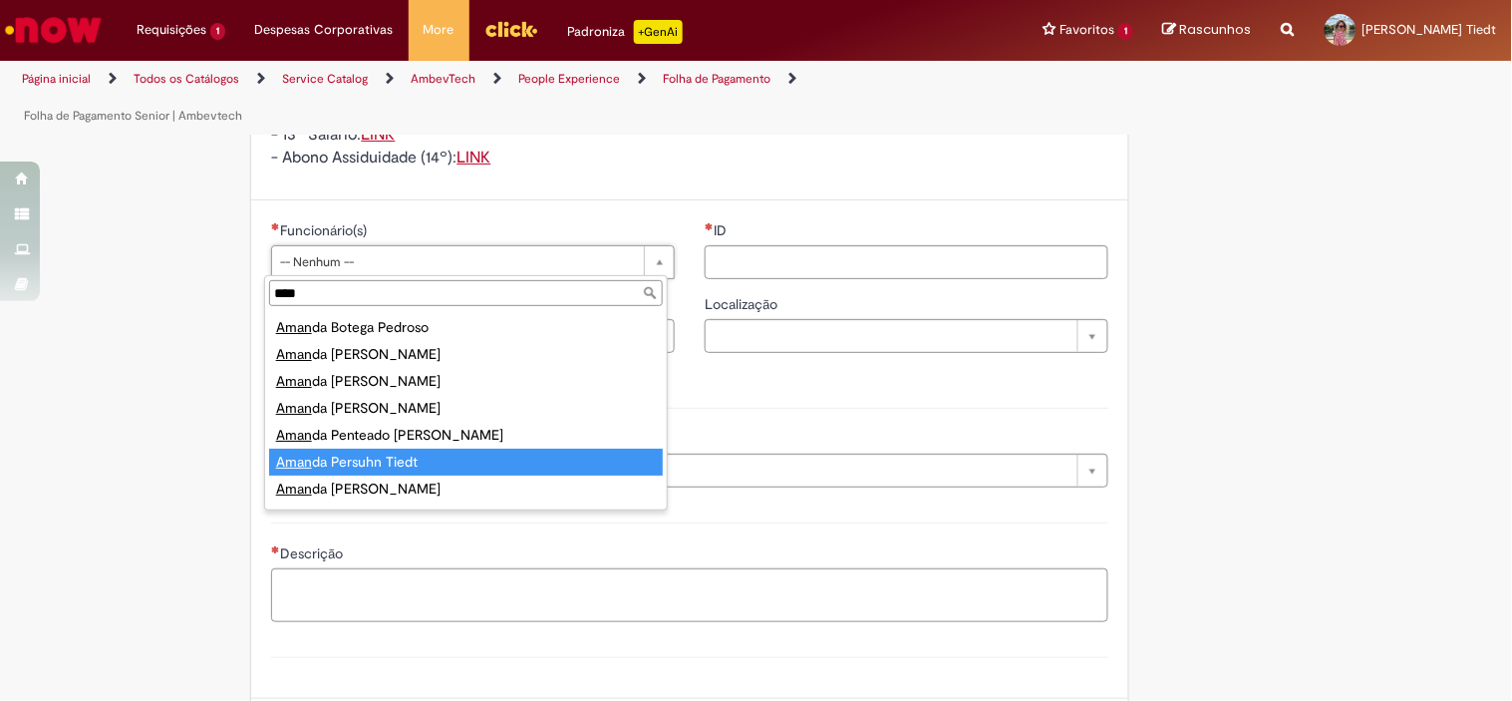 This screenshot has height=701, width=1512. What do you see at coordinates (465, 461) in the screenshot?
I see `div: da Persuhn Tiedt` at bounding box center [465, 461].